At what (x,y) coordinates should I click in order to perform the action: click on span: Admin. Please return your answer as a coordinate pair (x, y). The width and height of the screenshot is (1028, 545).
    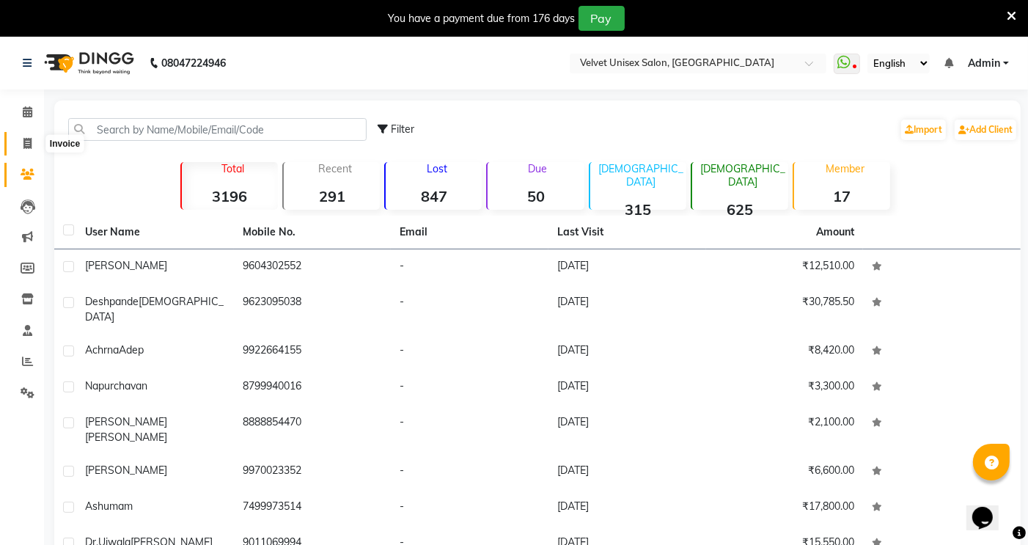
    Looking at the image, I should click on (984, 63).